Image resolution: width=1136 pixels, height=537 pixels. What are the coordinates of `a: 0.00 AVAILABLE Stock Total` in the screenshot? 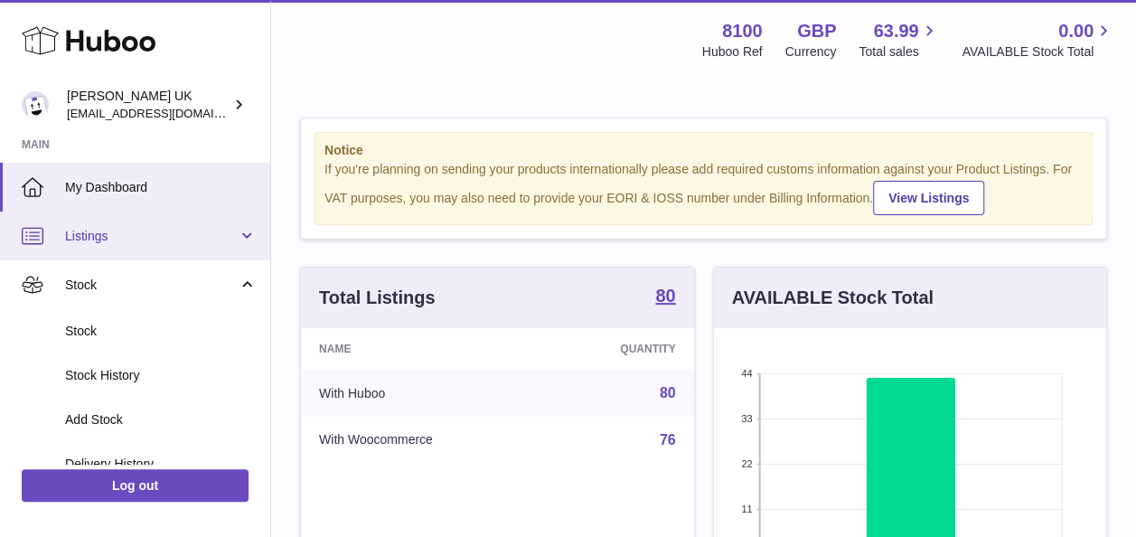 It's located at (1038, 40).